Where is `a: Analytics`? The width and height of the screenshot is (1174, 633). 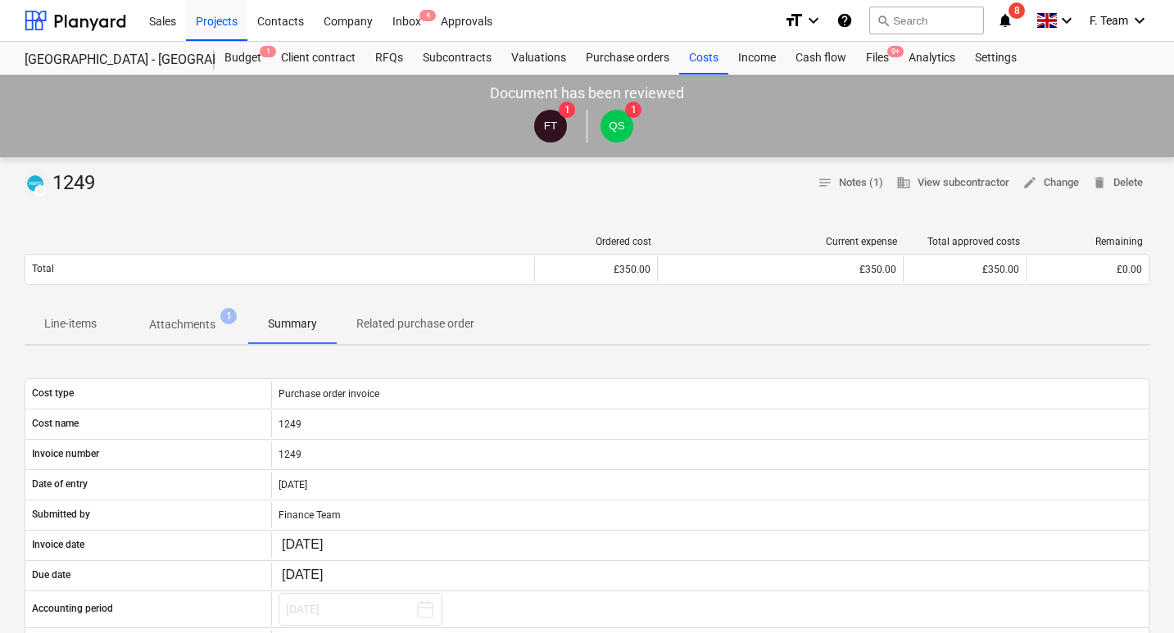 a: Analytics is located at coordinates (931, 58).